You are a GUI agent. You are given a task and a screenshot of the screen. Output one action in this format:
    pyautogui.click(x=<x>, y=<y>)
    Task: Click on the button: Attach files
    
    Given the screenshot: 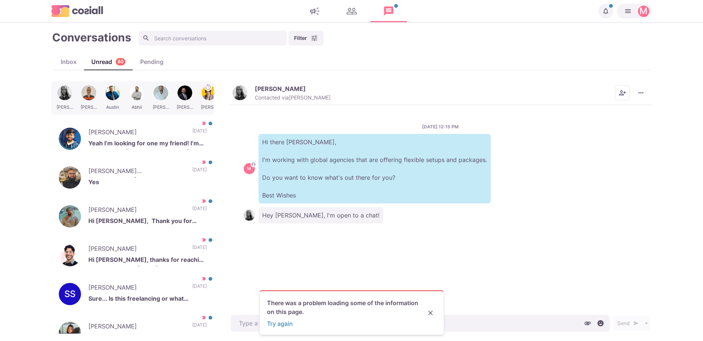 What is the action you would take?
    pyautogui.click(x=587, y=323)
    